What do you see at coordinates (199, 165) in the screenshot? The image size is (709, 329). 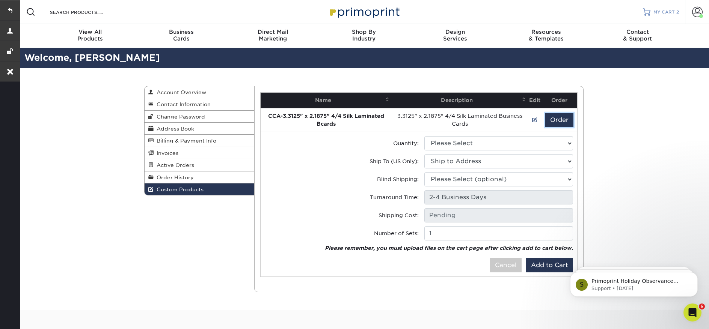 I see `a: Active Orders` at bounding box center [199, 165].